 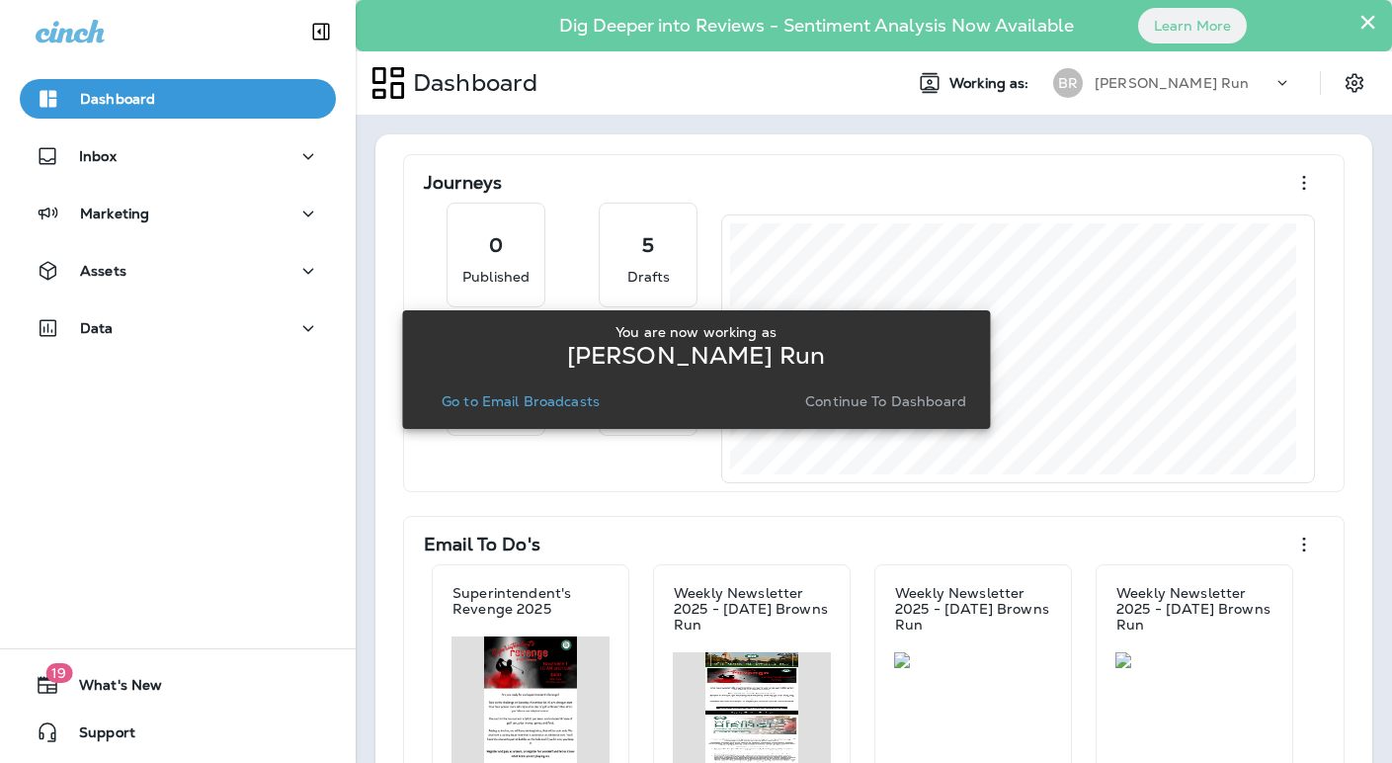 I want to click on button: 19What's New, so click(x=178, y=685).